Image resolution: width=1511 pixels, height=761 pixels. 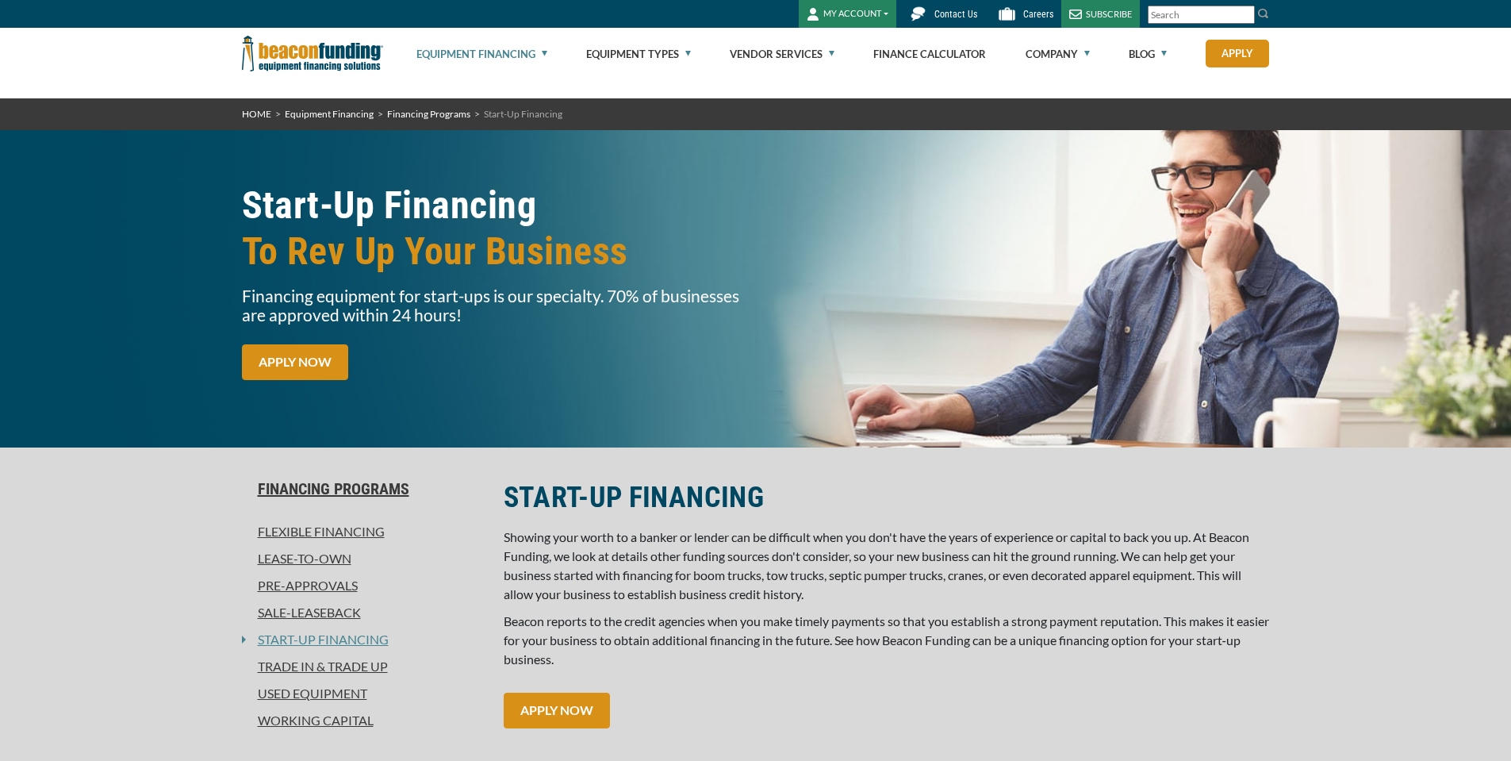 I want to click on a: Vendor Services, so click(x=782, y=54).